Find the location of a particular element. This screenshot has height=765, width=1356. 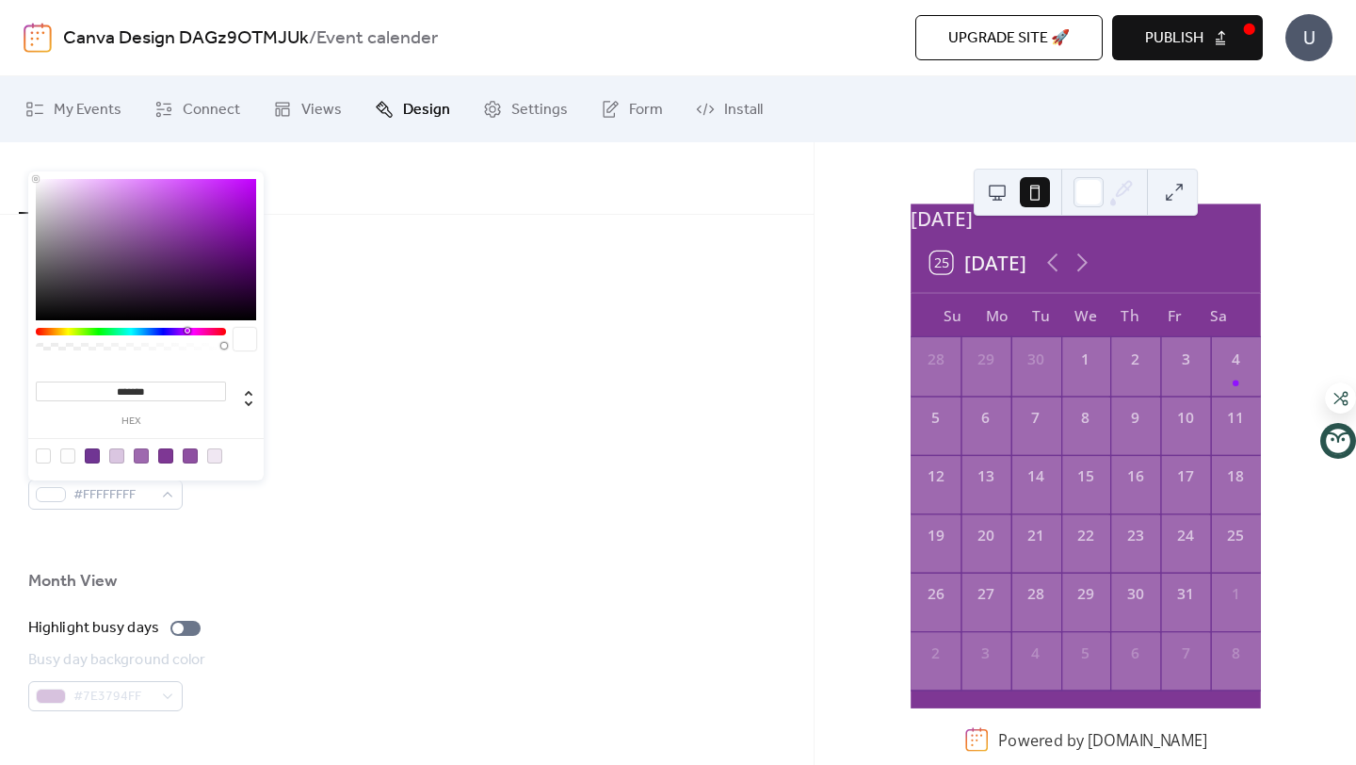

div: 12 is located at coordinates (934, 476).